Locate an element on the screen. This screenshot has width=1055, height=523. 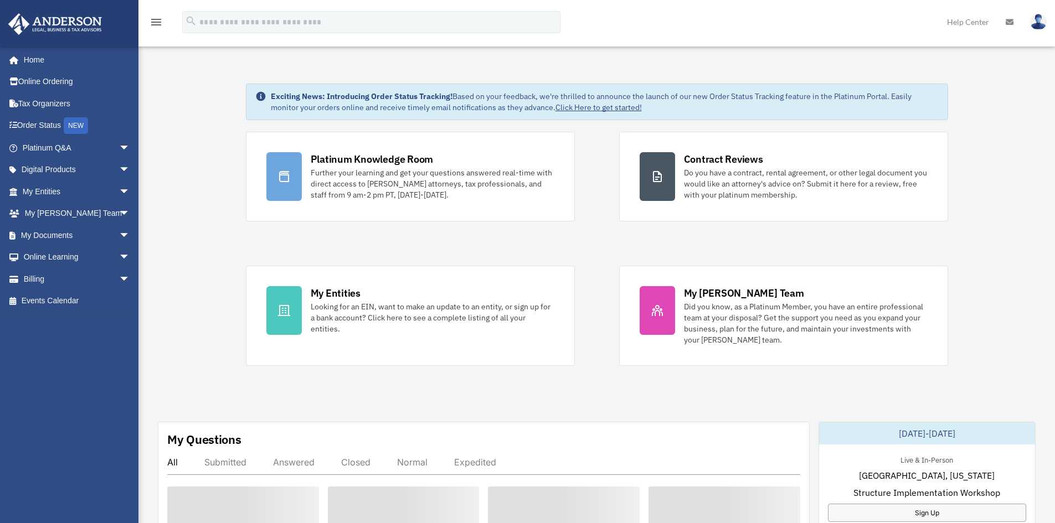
div: Based on your feedback, we're thrilled to announce the launch of our new Order Status Tracking fe... is located at coordinates (605, 102).